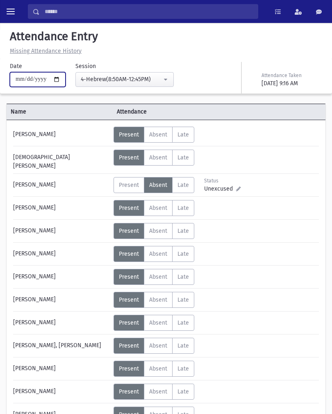 The height and width of the screenshot is (414, 332). Describe the element at coordinates (86, 66) in the screenshot. I see `label: Session` at that location.